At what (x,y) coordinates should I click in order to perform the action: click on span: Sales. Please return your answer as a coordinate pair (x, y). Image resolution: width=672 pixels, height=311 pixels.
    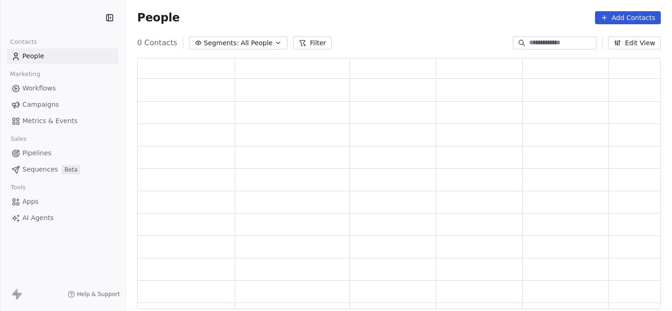
    Looking at the image, I should click on (19, 139).